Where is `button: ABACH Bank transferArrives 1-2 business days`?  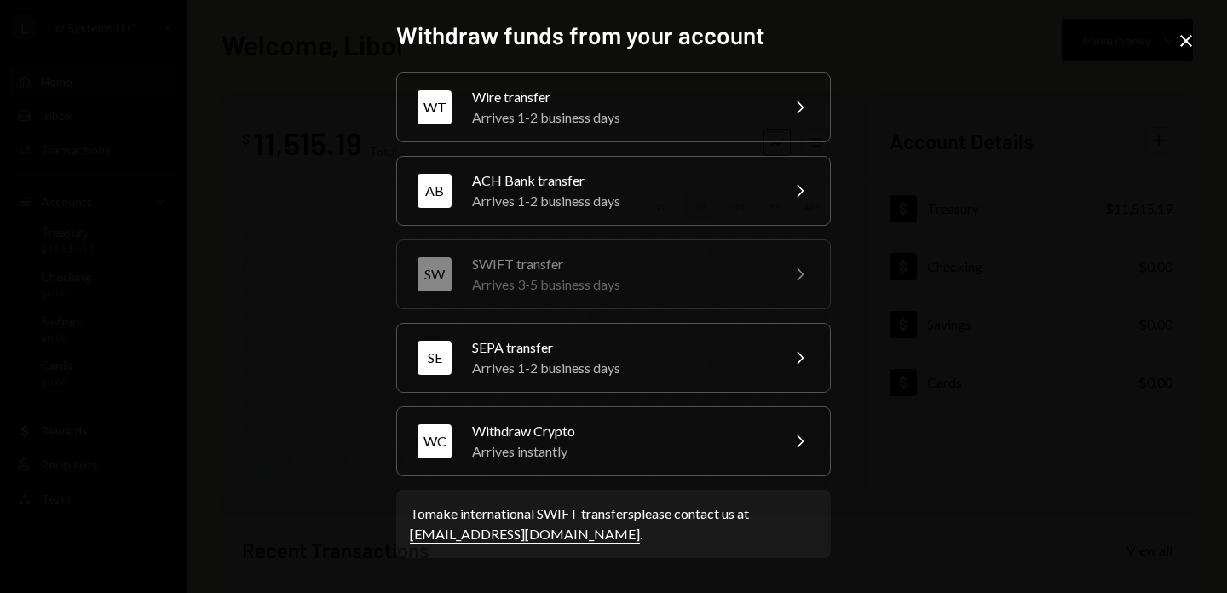 button: ABACH Bank transferArrives 1-2 business days is located at coordinates (613, 191).